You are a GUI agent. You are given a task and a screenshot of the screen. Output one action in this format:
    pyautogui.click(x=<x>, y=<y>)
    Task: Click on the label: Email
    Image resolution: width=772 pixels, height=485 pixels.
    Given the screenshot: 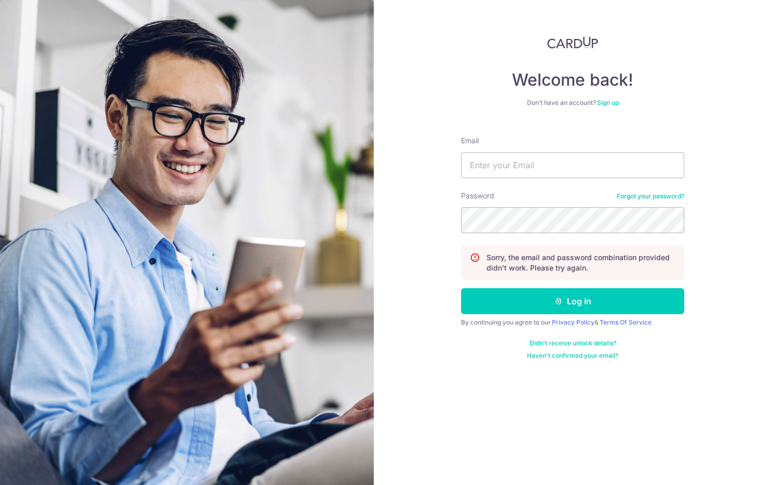 What is the action you would take?
    pyautogui.click(x=470, y=141)
    